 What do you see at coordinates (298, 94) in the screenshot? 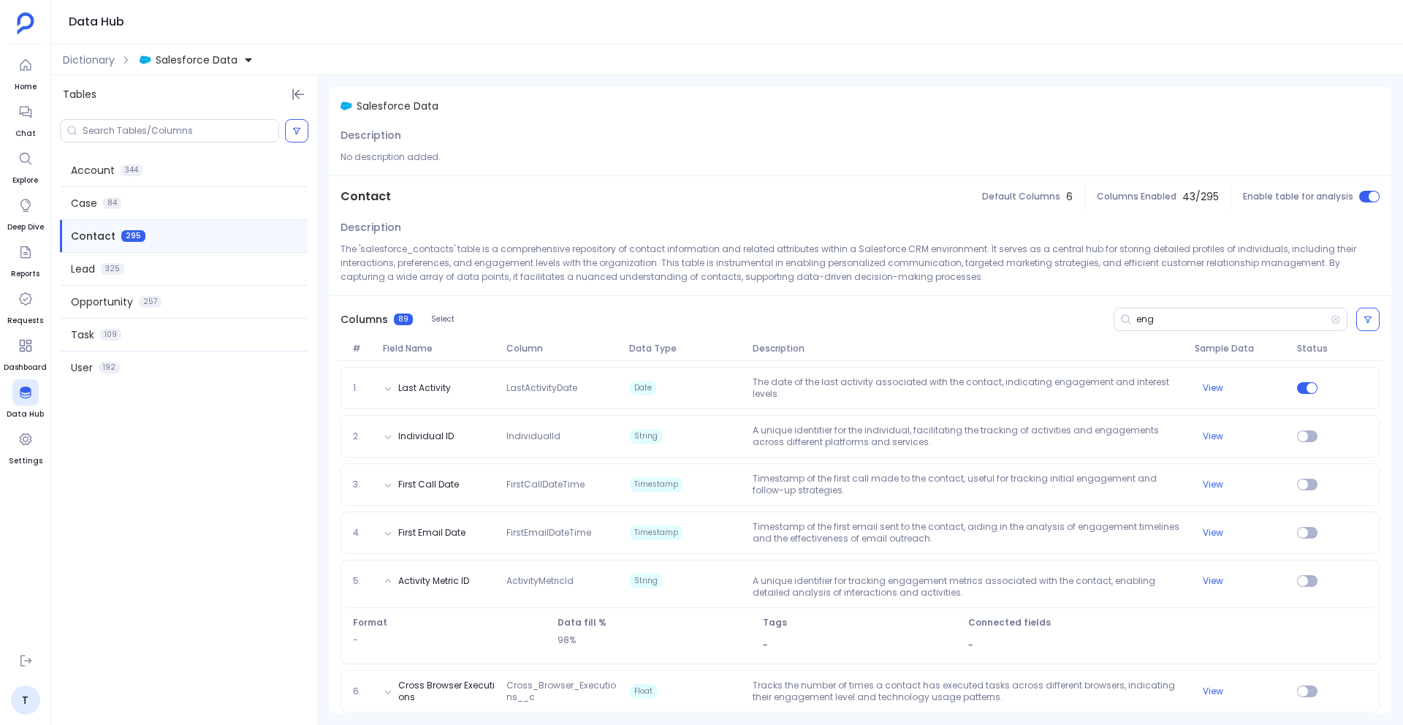
I see `button: Hide Tables` at bounding box center [298, 94].